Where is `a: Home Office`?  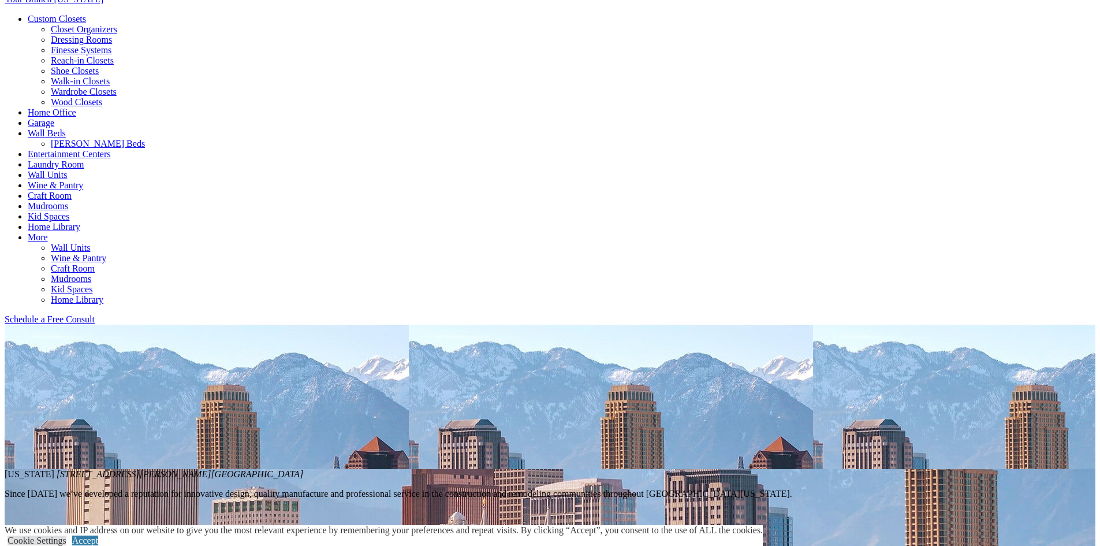 a: Home Office is located at coordinates (52, 112).